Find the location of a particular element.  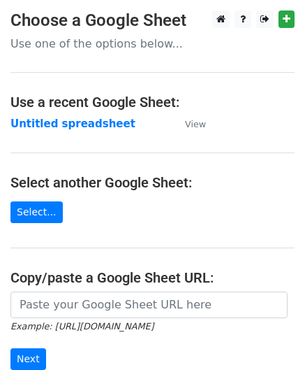

a: Untitled spreadsheet is located at coordinates (73, 124).